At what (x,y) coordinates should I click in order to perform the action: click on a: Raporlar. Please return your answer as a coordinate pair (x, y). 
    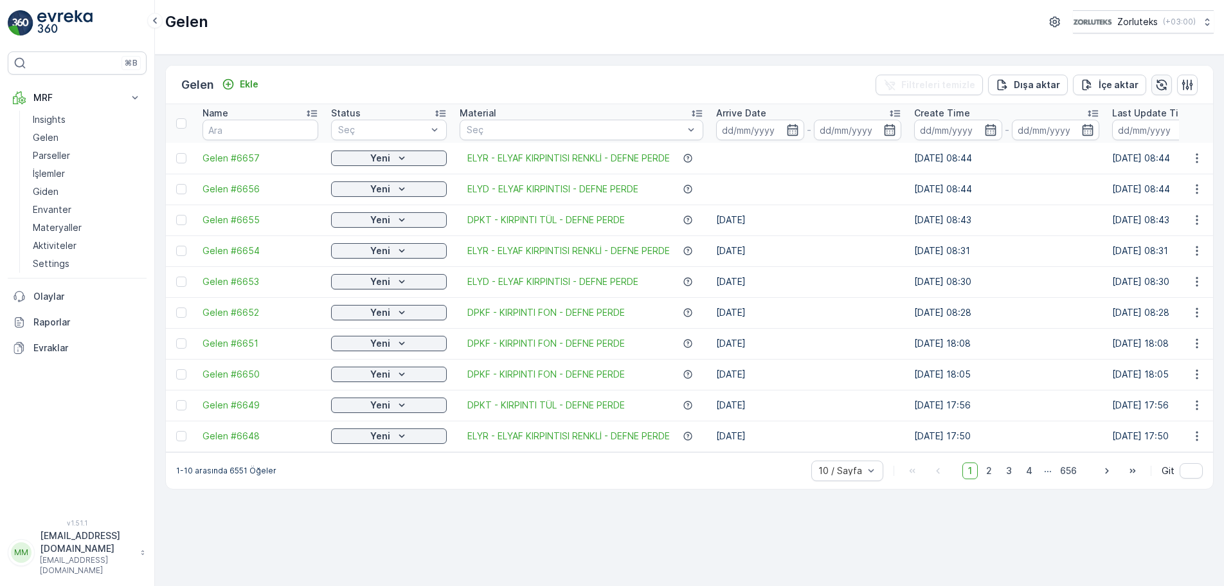
    Looking at the image, I should click on (77, 322).